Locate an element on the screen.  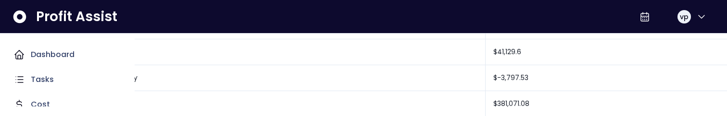
td: $-3,797.53 is located at coordinates (606, 78).